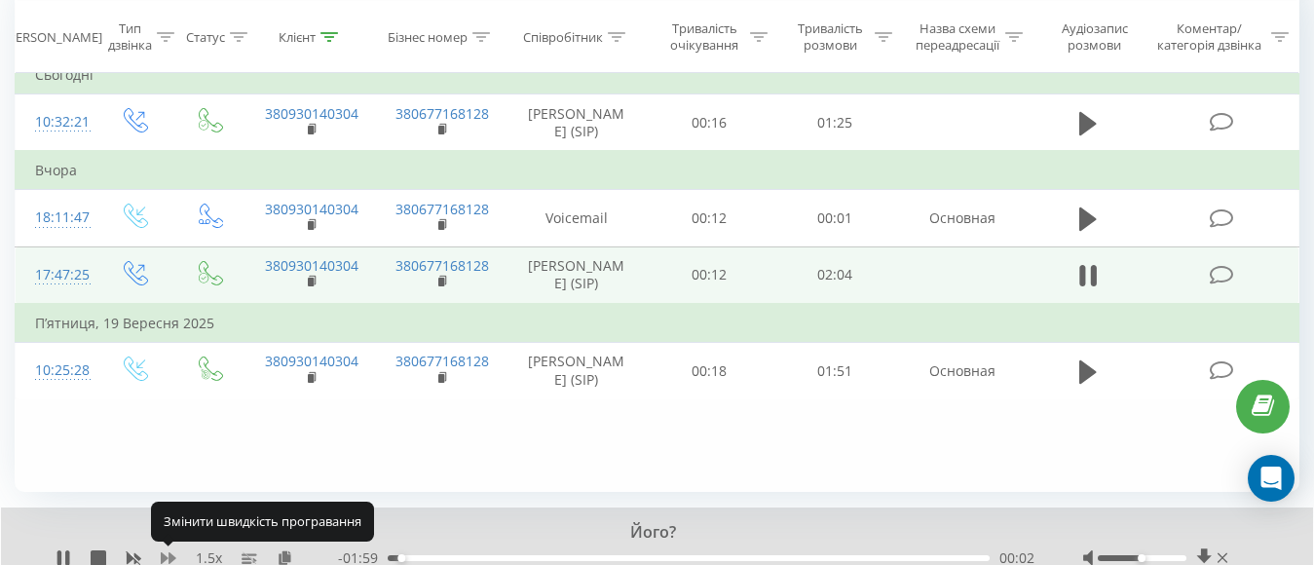  Describe the element at coordinates (1209, 37) in the screenshot. I see `div: Коментар/категорія дзвінка` at that location.